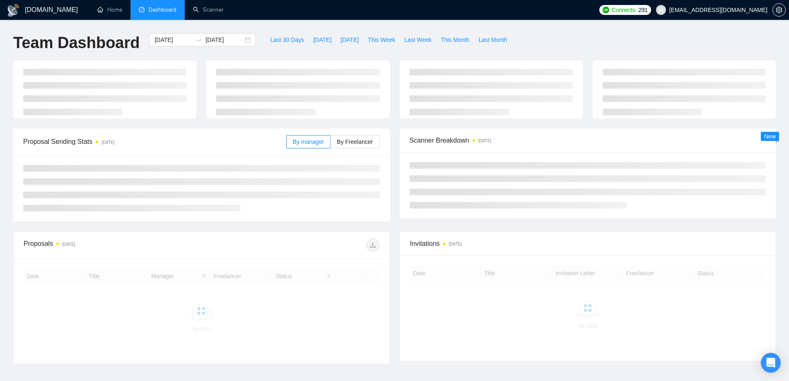 The height and width of the screenshot is (381, 789). What do you see at coordinates (382, 40) in the screenshot?
I see `span: This Week` at bounding box center [382, 40].